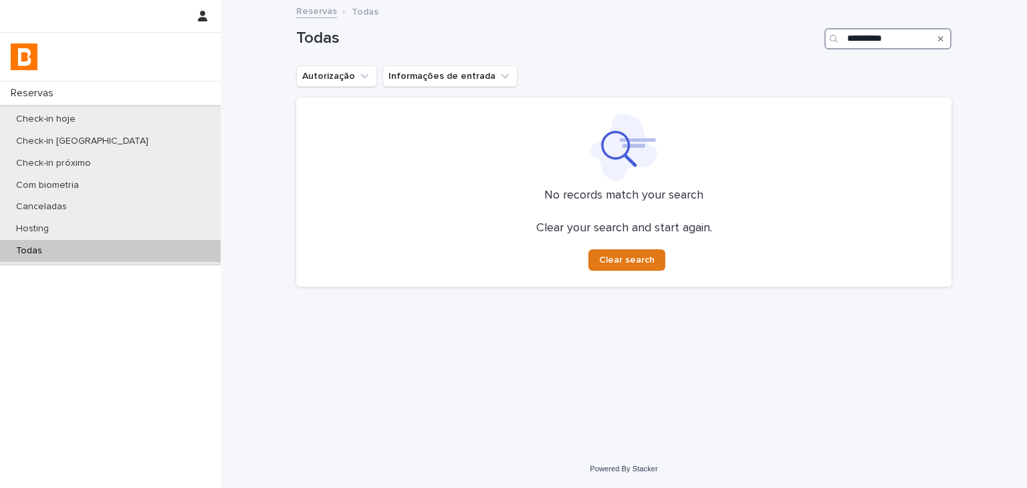  What do you see at coordinates (24, 57) in the screenshot?
I see `img: zVaNuJHRTjyIjT5M9Xd5` at bounding box center [24, 57].